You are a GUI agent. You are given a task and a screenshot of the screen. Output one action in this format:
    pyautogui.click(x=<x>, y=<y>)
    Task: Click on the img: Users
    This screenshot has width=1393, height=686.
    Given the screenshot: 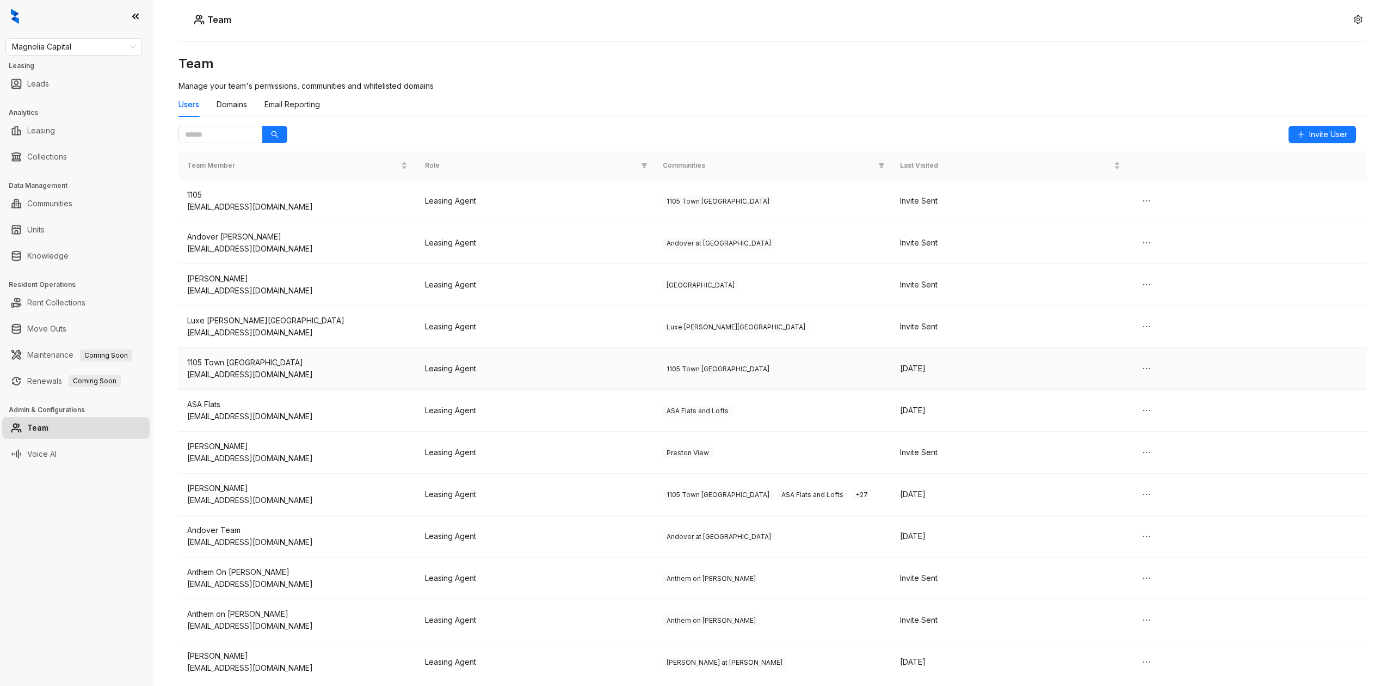 What is the action you would take?
    pyautogui.click(x=199, y=20)
    